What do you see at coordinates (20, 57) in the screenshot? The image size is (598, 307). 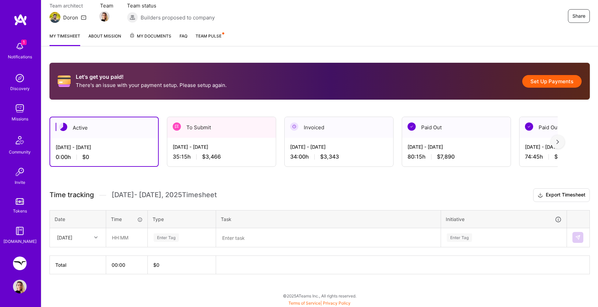 I see `div: Notifications` at bounding box center [20, 57].